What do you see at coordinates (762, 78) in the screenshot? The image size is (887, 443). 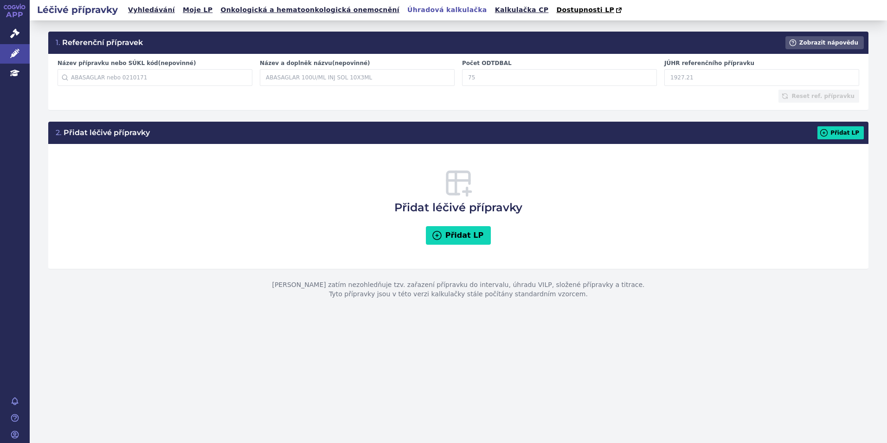 I see `input: 1927.21` at bounding box center [762, 78].